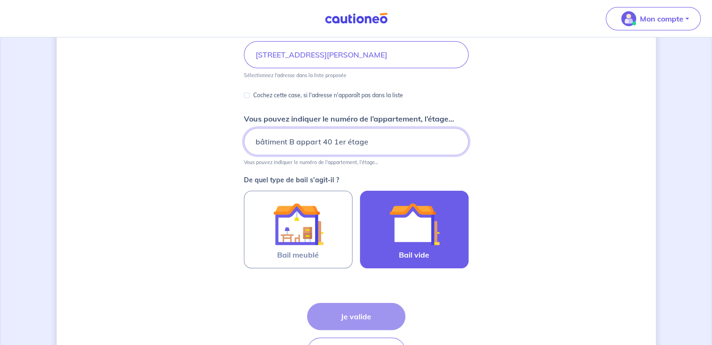 The height and width of the screenshot is (345, 712). What do you see at coordinates (414, 224) in the screenshot?
I see `img: illu_empty_lease.svg` at bounding box center [414, 224].